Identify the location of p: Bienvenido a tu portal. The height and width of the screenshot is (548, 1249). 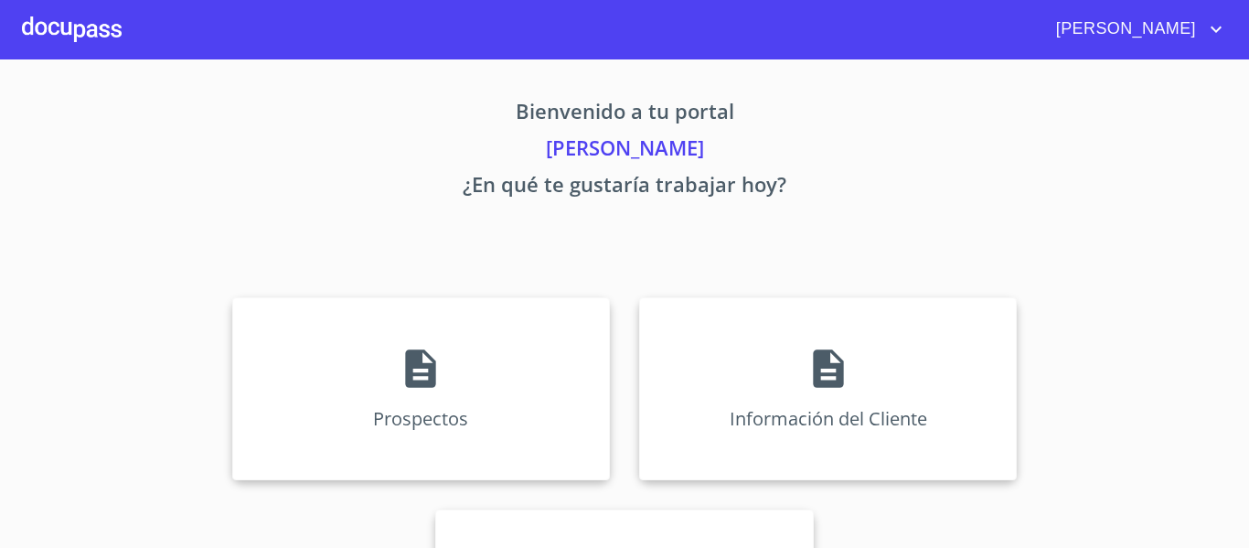
(624, 114).